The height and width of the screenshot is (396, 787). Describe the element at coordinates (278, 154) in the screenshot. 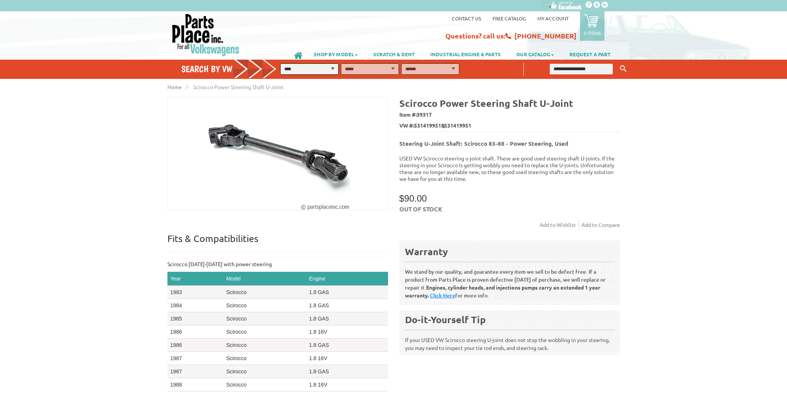

I see `img: Scirocco Power Steering shaft U-Joint` at that location.